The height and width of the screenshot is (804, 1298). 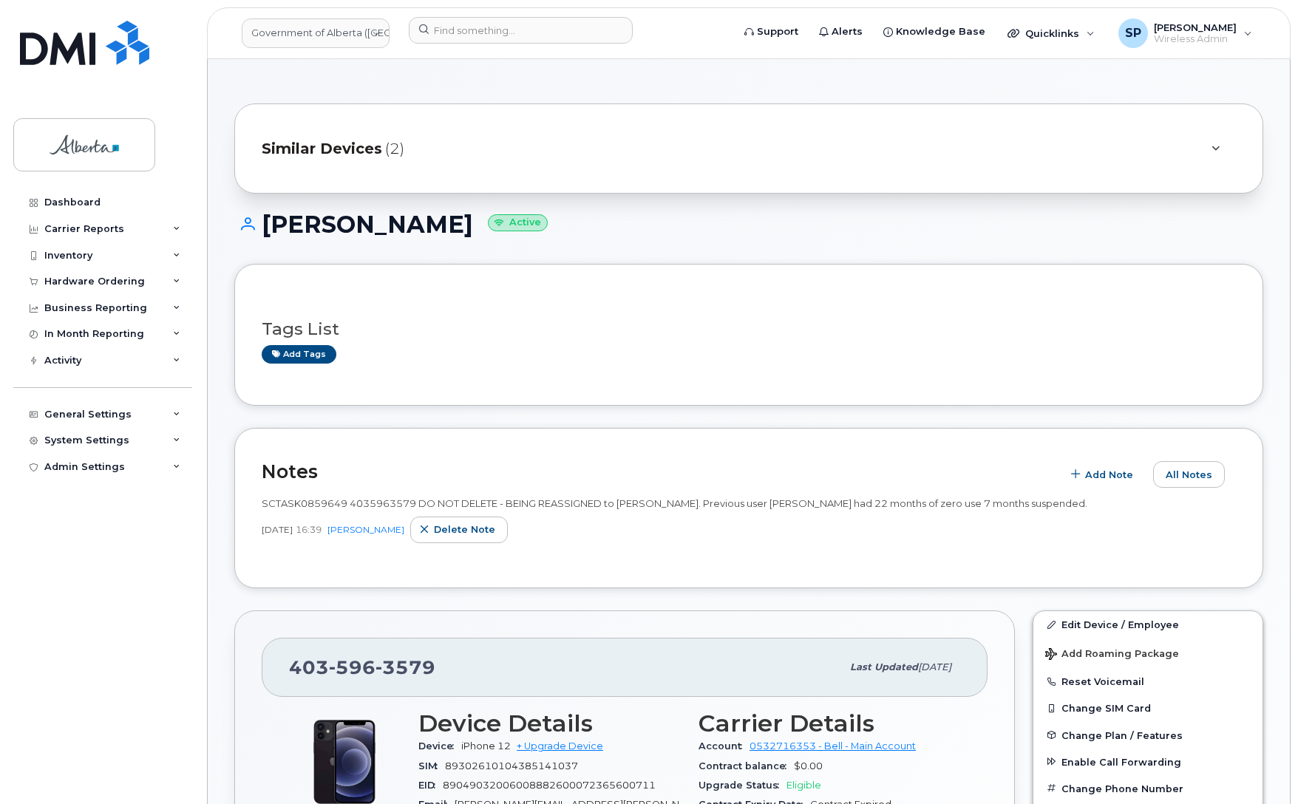 What do you see at coordinates (549, 724) in the screenshot?
I see `h3: Device Details` at bounding box center [549, 724].